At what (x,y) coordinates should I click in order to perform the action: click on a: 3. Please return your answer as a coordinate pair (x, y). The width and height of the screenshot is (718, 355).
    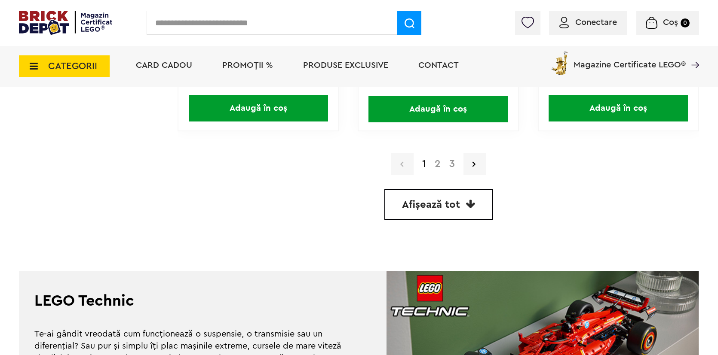
    Looking at the image, I should click on (452, 164).